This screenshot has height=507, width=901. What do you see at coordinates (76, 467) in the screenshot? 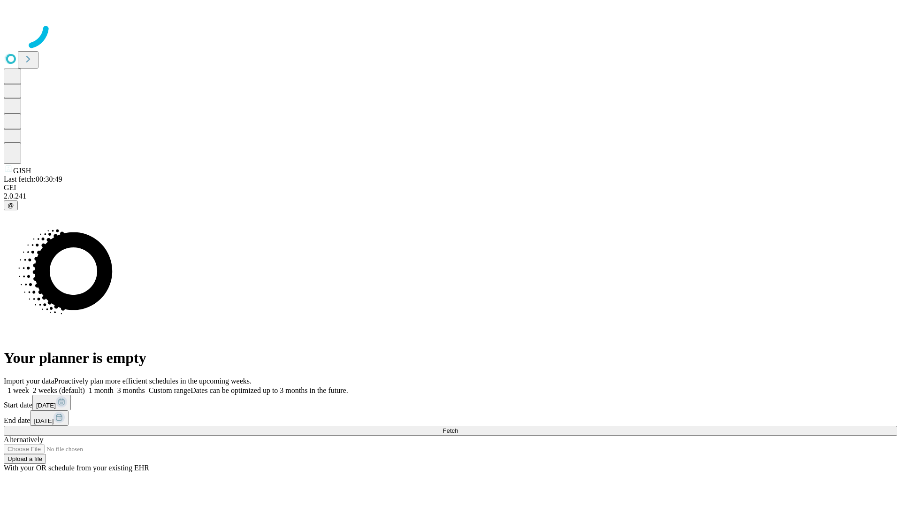
I see `span: With your OR schedule from your existing EHR` at bounding box center [76, 467].